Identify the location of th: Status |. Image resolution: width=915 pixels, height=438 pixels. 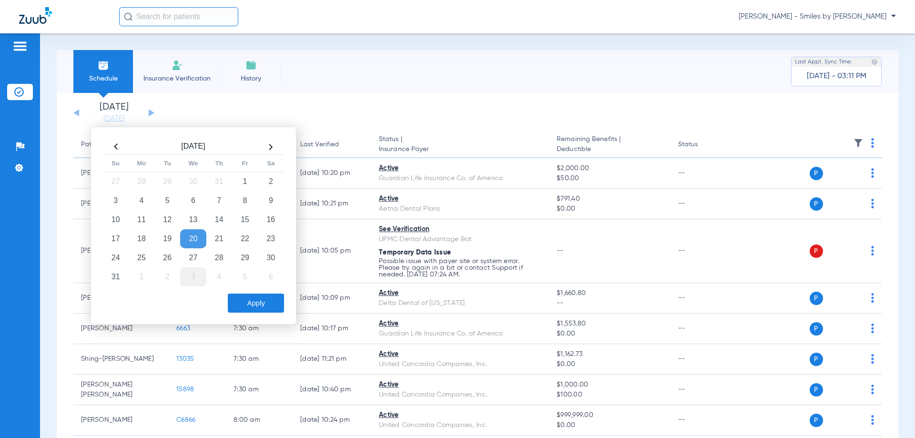
(460, 145).